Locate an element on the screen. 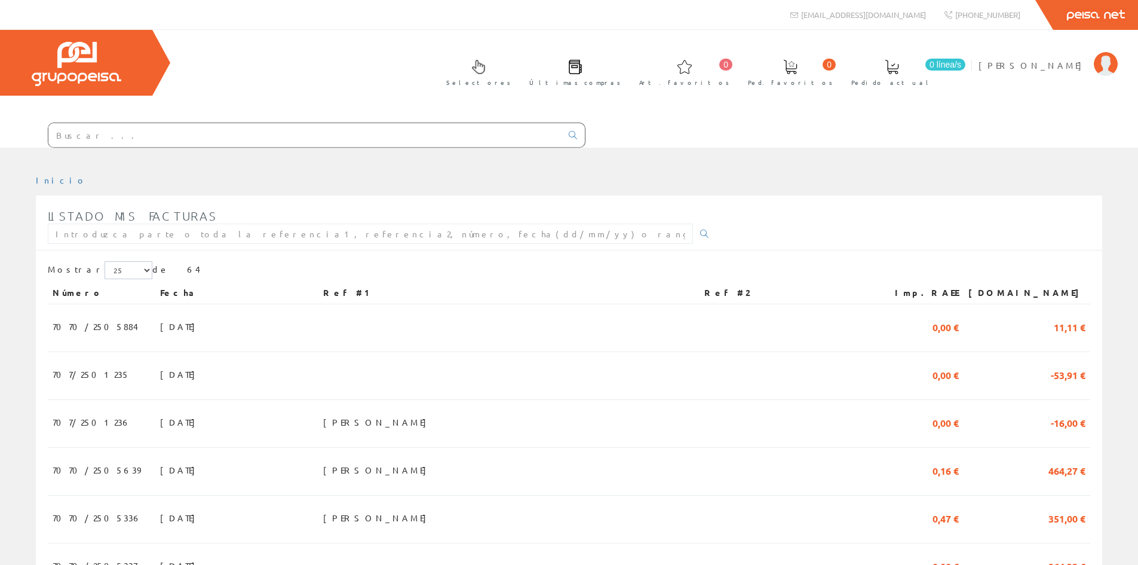  span: Art. favoritos is located at coordinates (684, 82).